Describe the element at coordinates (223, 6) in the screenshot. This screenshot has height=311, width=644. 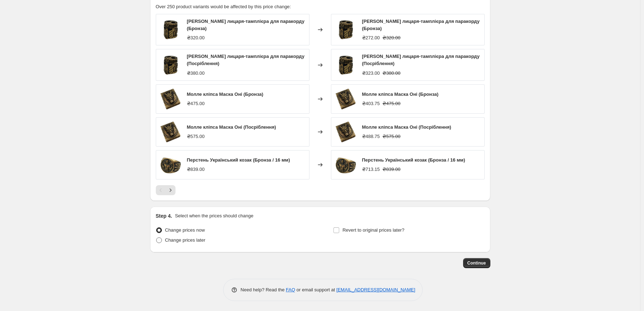
I see `span: Over 250 product variants would be affected by this price change:` at that location.